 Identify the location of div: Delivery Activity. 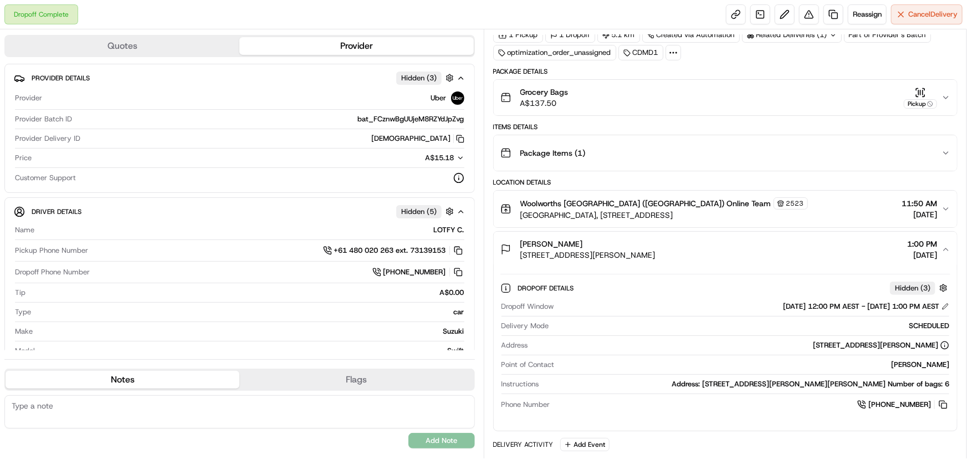
(523, 445).